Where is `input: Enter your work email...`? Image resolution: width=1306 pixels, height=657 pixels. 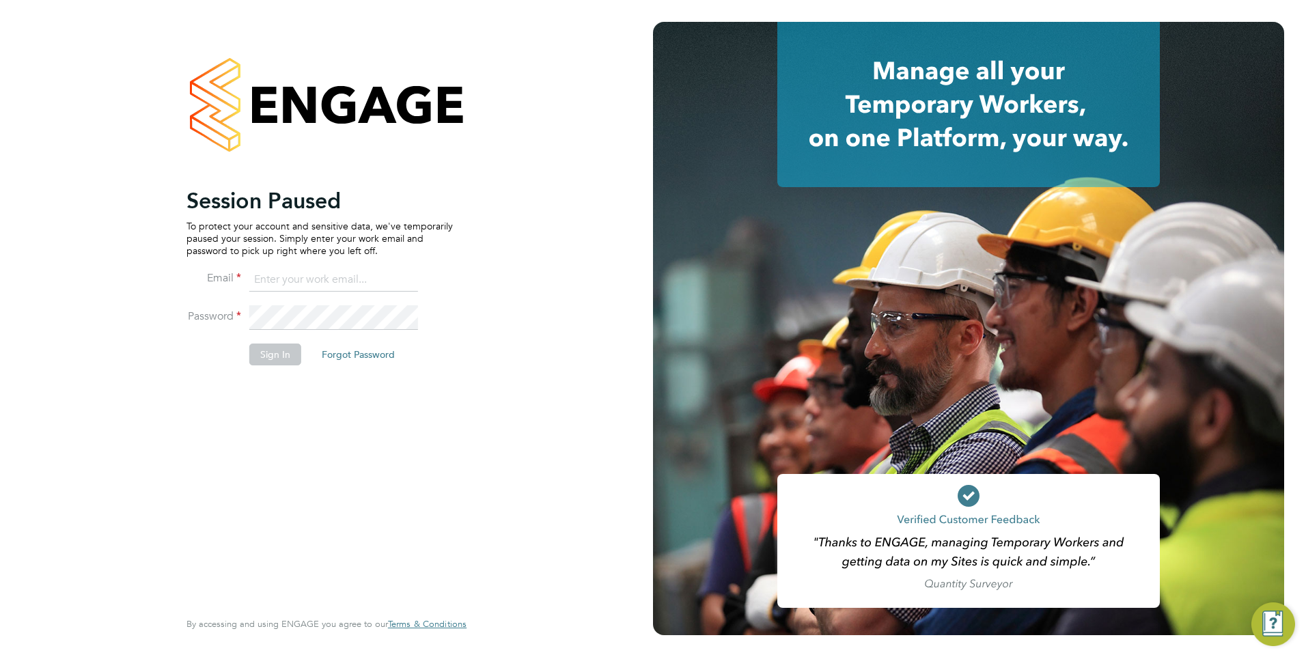 input: Enter your work email... is located at coordinates (333, 280).